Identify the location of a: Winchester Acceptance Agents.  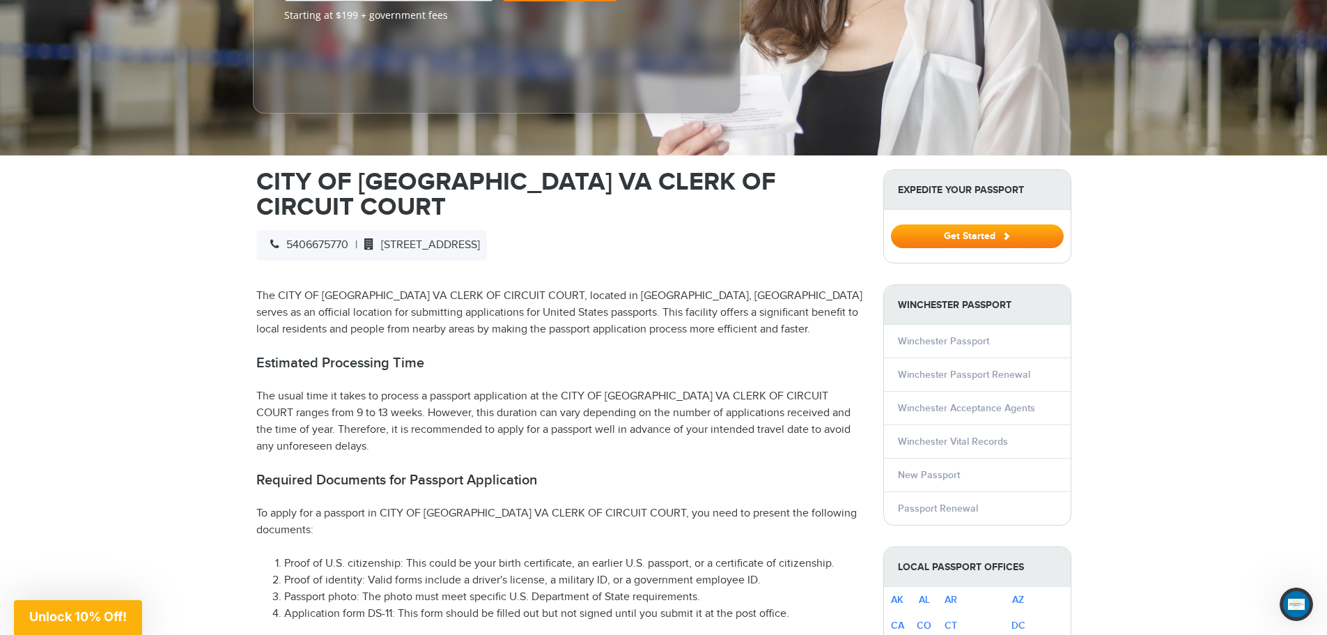
(966, 407).